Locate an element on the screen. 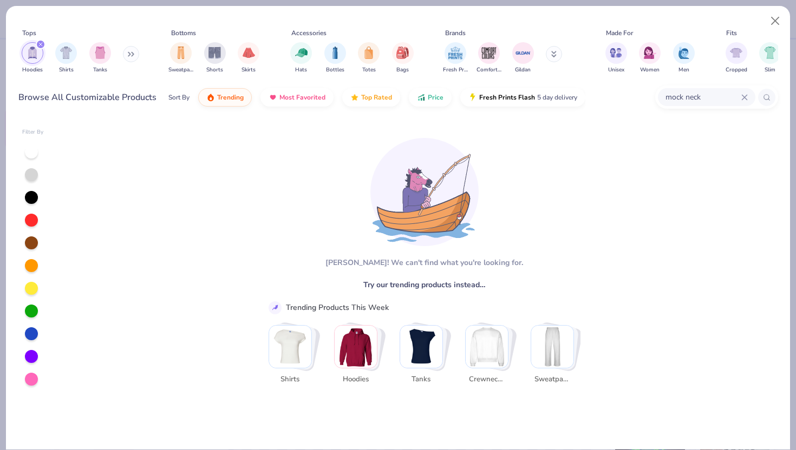 Image resolution: width=796 pixels, height=450 pixels. img: Cropped Image is located at coordinates (736, 53).